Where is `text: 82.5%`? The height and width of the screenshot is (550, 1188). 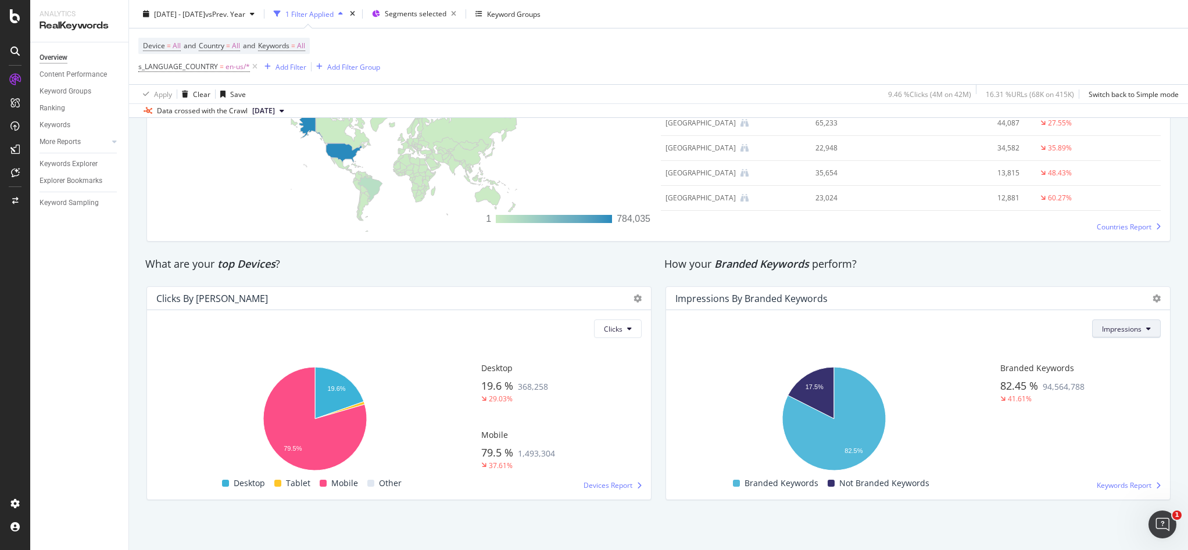 text: 82.5% is located at coordinates (853, 450).